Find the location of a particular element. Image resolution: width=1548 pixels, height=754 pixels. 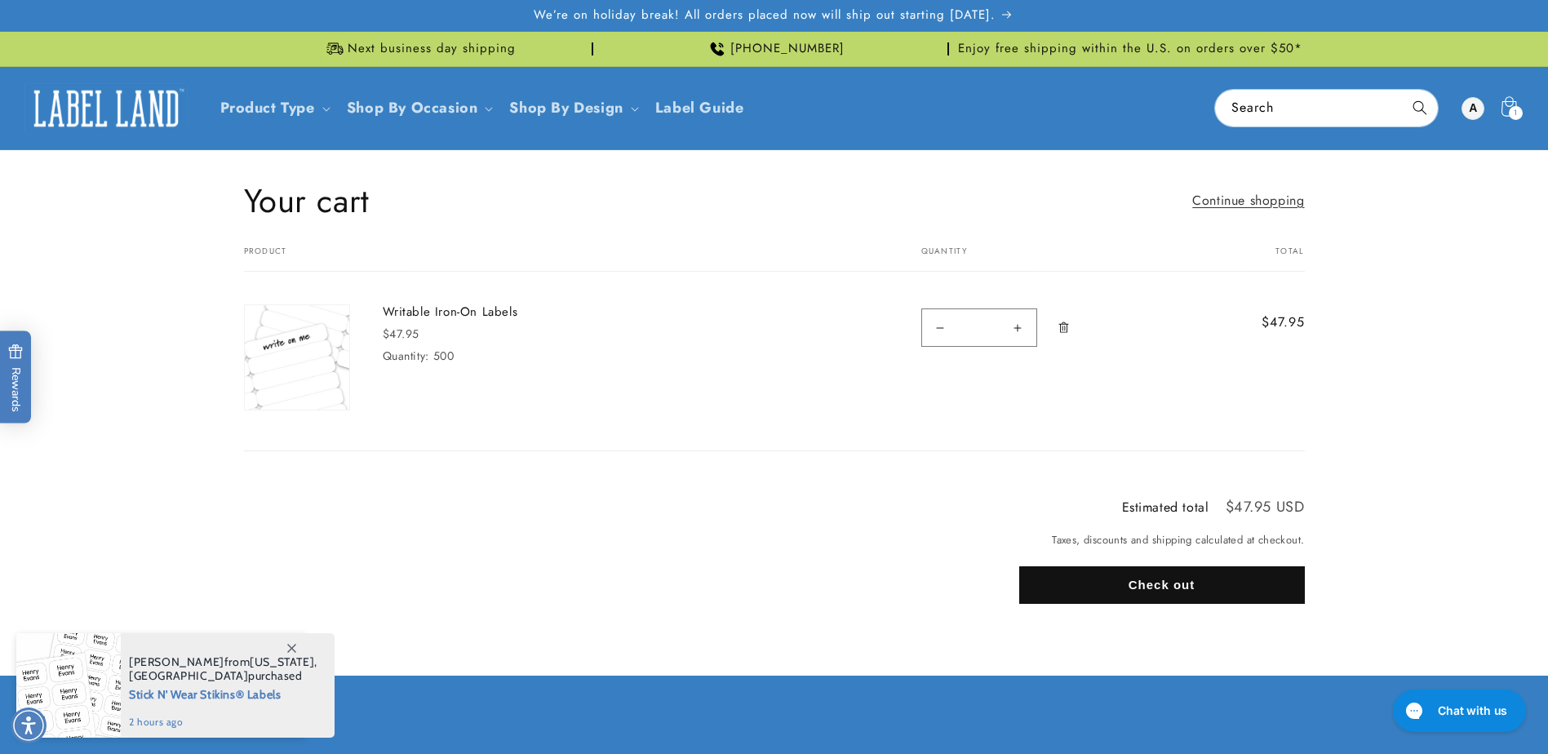

span: Label Guide is located at coordinates (699, 108).